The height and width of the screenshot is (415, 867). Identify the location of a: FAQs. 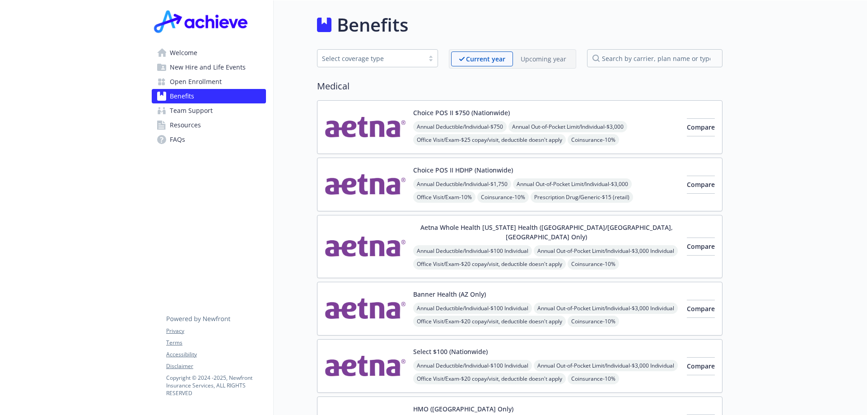
(209, 140).